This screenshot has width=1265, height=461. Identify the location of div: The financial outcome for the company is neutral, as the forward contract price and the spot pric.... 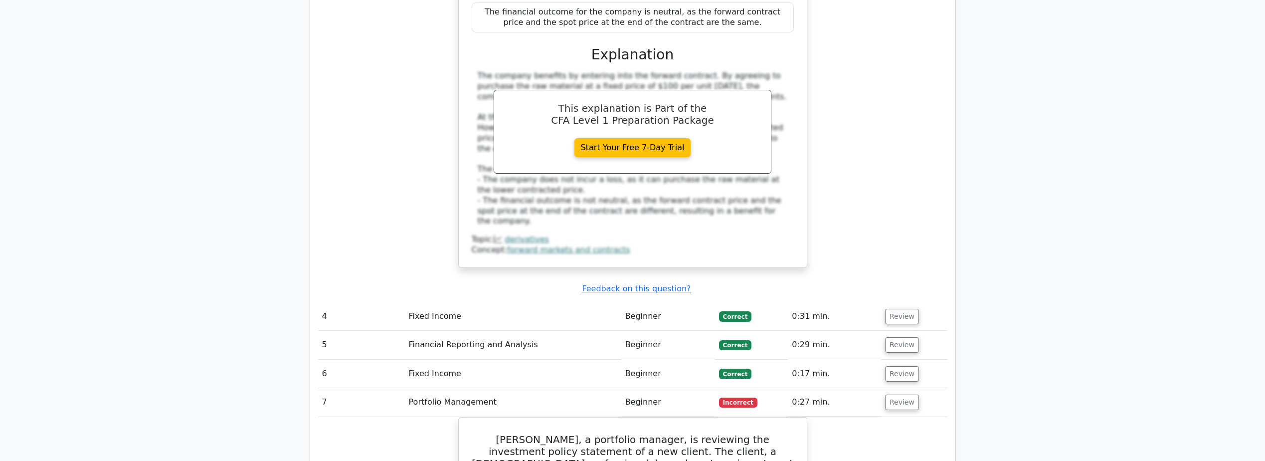
(633, 17).